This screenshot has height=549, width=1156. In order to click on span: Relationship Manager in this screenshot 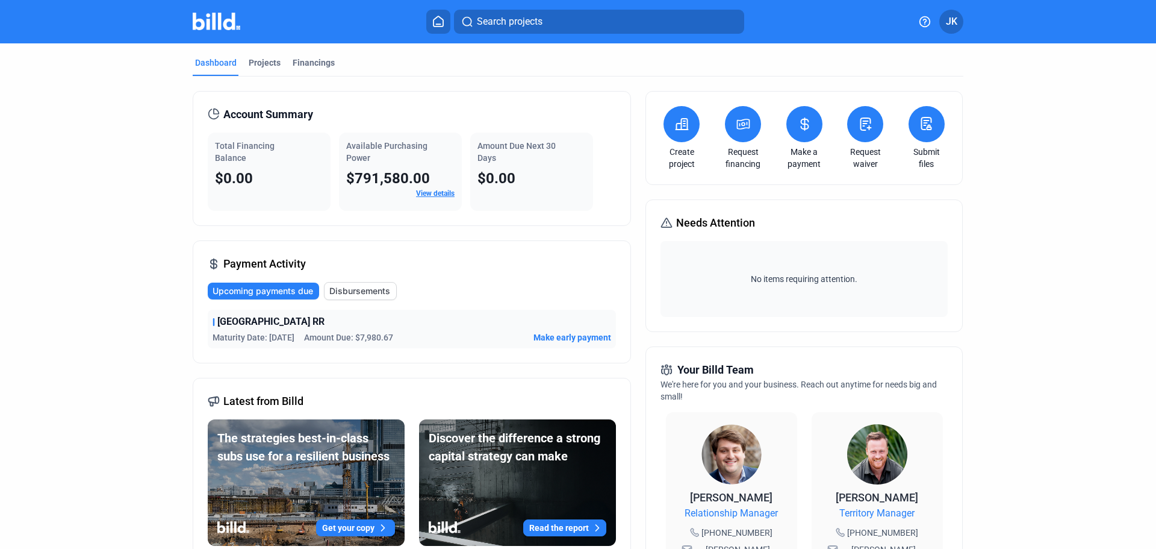, I will do `click(731, 513)`.